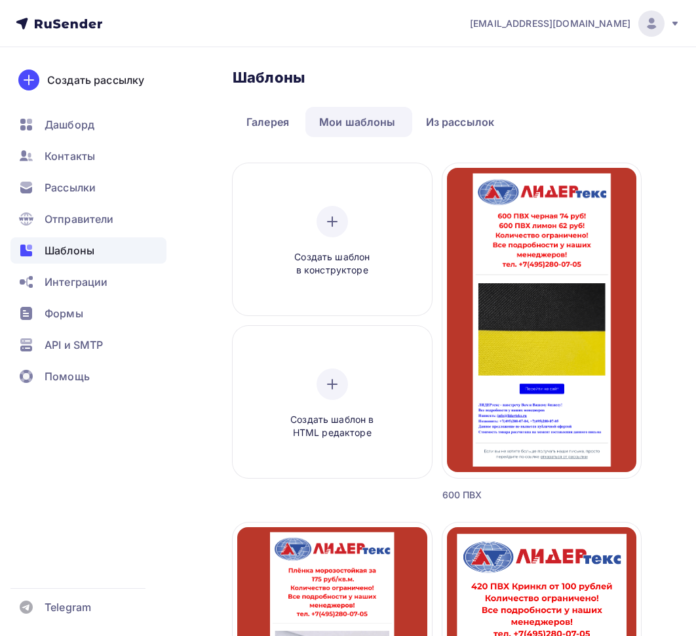 This screenshot has width=696, height=636. What do you see at coordinates (88, 219) in the screenshot?
I see `a: Отправители` at bounding box center [88, 219].